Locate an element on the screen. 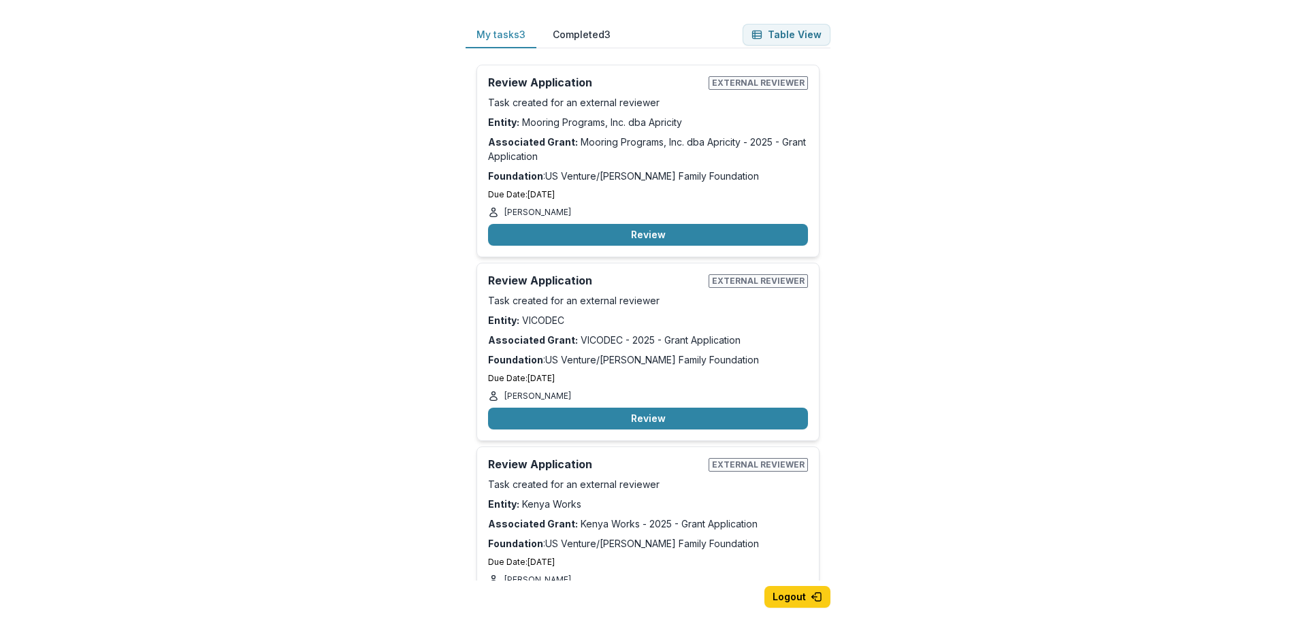 The image size is (1296, 620). p: Kenya Works is located at coordinates (648, 504).